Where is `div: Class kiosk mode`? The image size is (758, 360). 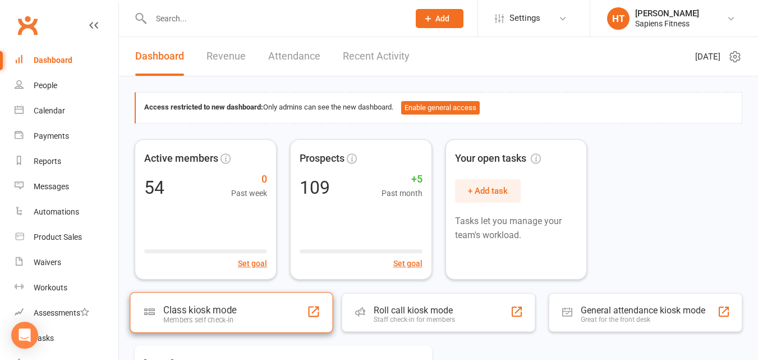
div: Class kiosk mode is located at coordinates (200, 310).